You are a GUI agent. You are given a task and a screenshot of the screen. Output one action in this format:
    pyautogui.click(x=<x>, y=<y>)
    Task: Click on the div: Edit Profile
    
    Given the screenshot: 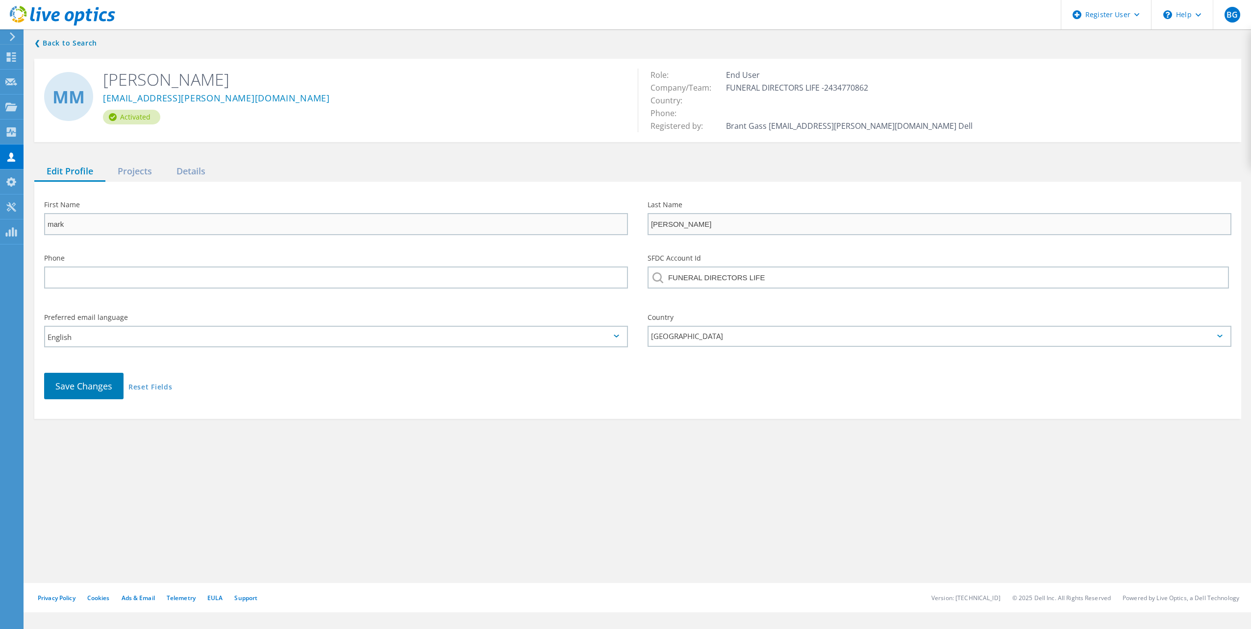 What is the action you would take?
    pyautogui.click(x=70, y=172)
    